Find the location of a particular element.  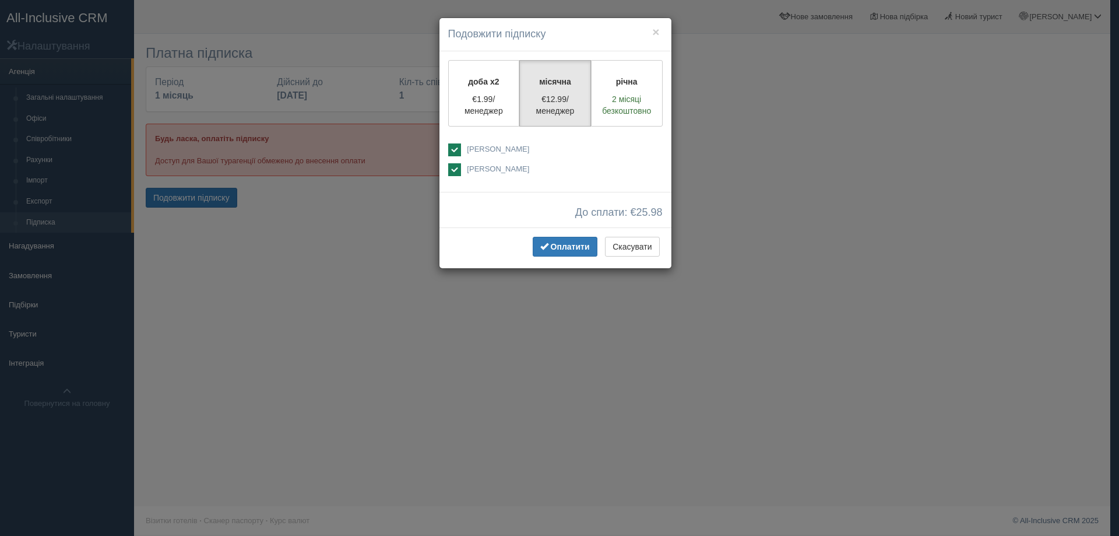

span: До сплати: € is located at coordinates (619, 213).